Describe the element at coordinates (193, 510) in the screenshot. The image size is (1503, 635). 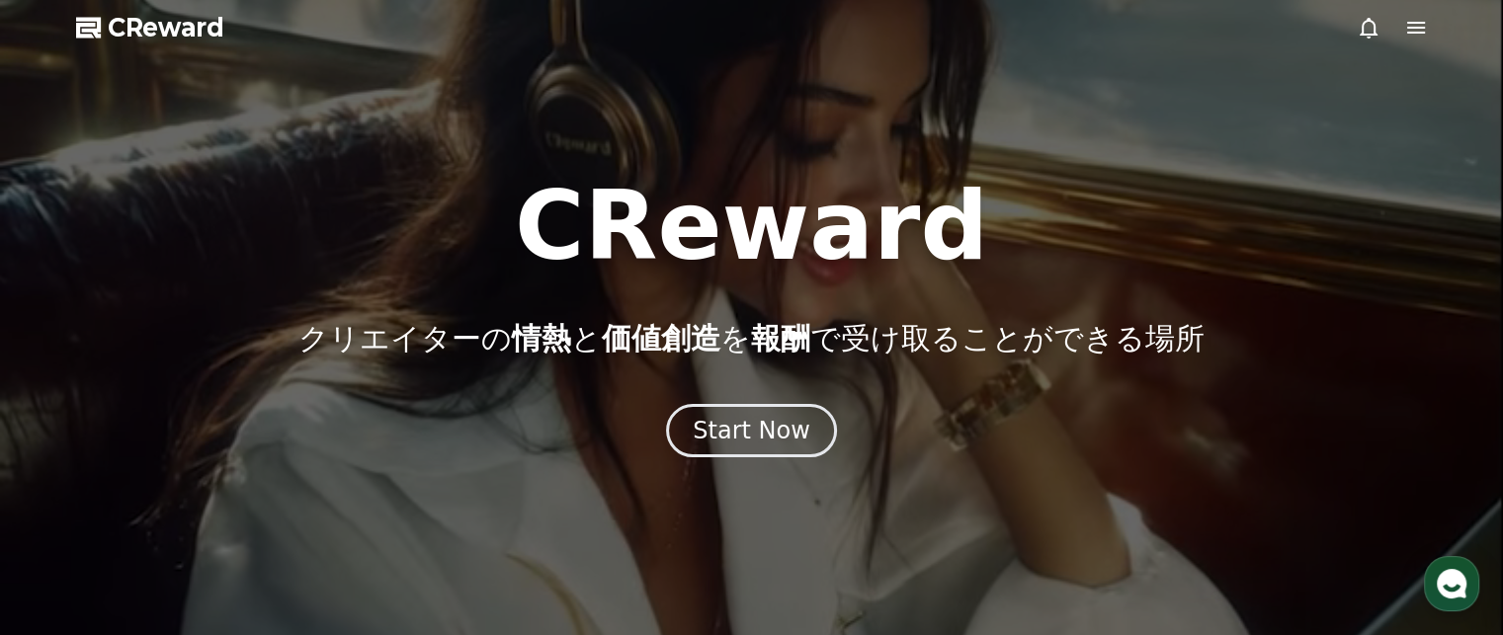
I see `span: Messages` at that location.